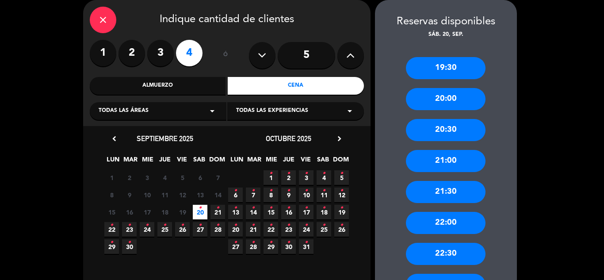 This screenshot has width=604, height=280. What do you see at coordinates (236, 161) in the screenshot?
I see `span: LUN` at bounding box center [236, 161].